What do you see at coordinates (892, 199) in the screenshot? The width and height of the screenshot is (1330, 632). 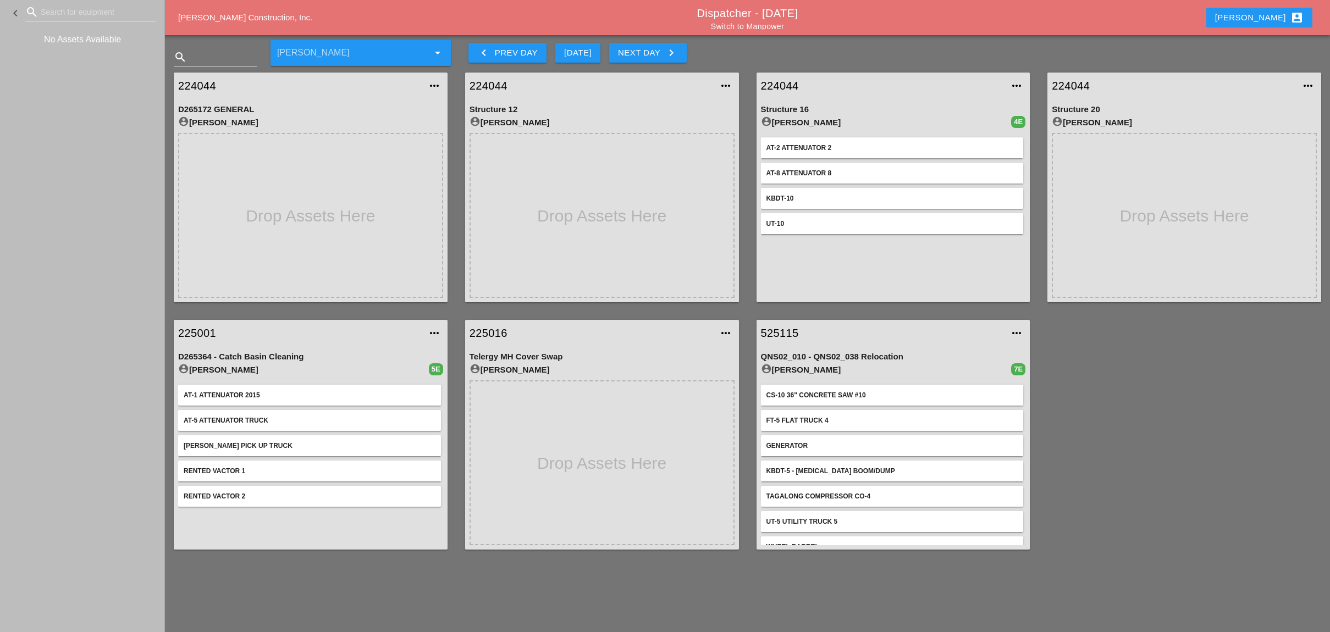 I see `div: KBDT-10` at bounding box center [892, 199].